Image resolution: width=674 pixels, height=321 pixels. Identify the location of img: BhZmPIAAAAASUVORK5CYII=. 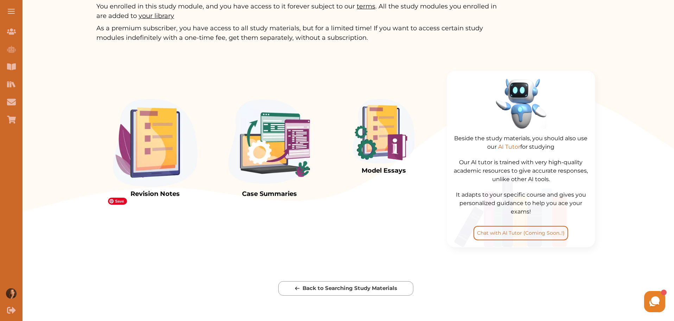
(510, 211).